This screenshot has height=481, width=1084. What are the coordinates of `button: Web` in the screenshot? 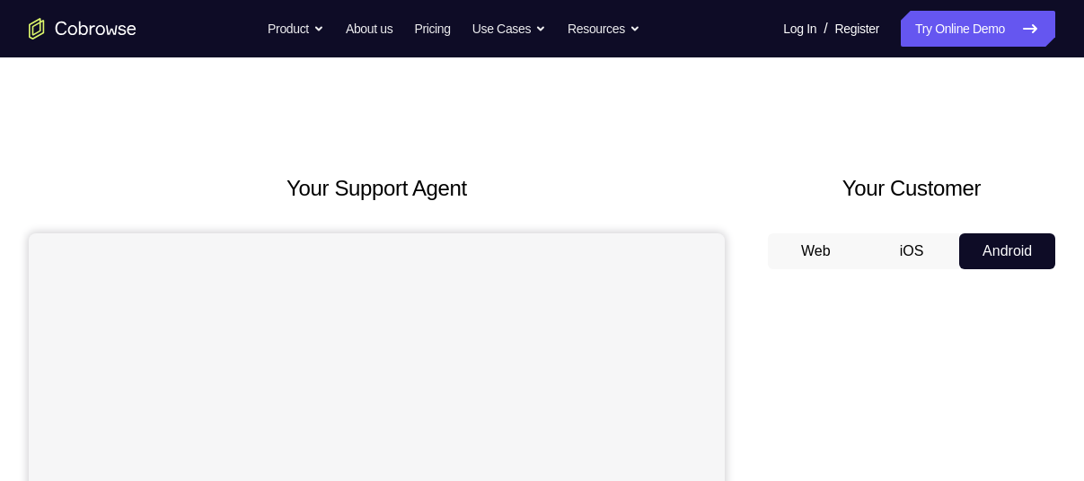 It's located at (815, 251).